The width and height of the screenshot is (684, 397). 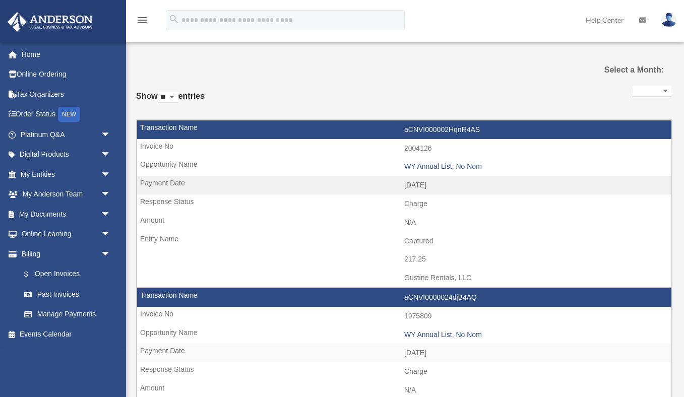 What do you see at coordinates (67, 334) in the screenshot?
I see `a: Events Calendar` at bounding box center [67, 334].